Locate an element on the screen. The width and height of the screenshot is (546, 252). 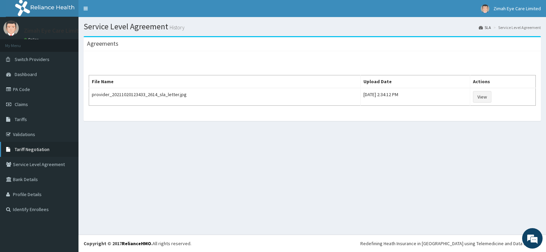
span: Tariff Negotiation is located at coordinates (32, 150).